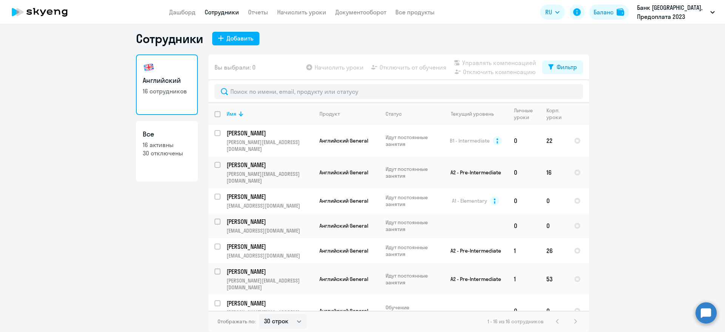 The height and width of the screenshot is (332, 725). I want to click on button: Балансbalance, so click(609, 12).